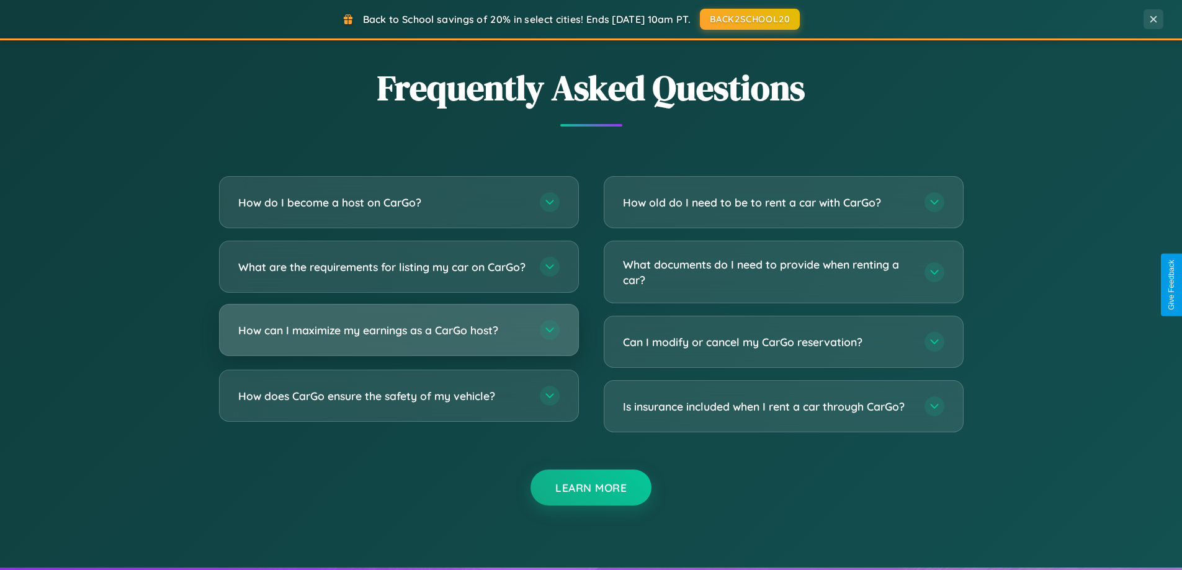 The width and height of the screenshot is (1182, 570). What do you see at coordinates (750, 19) in the screenshot?
I see `button: BACK2SCHOOL20` at bounding box center [750, 19].